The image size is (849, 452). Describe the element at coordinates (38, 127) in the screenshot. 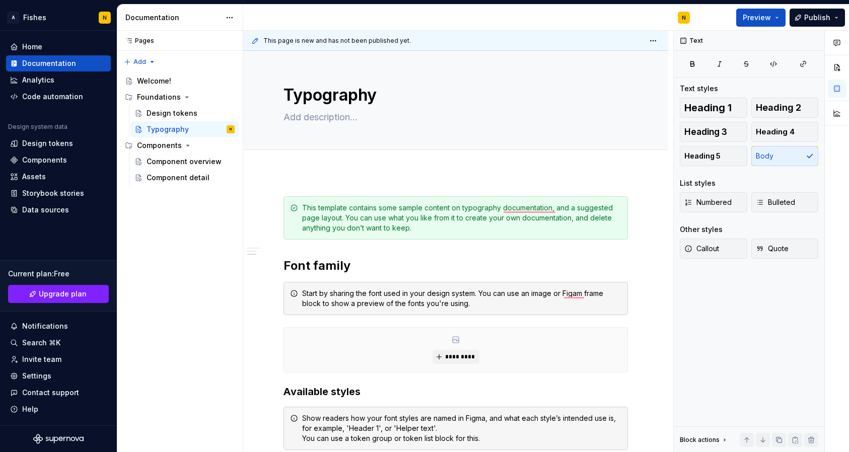

I see `div: Design system data` at that location.